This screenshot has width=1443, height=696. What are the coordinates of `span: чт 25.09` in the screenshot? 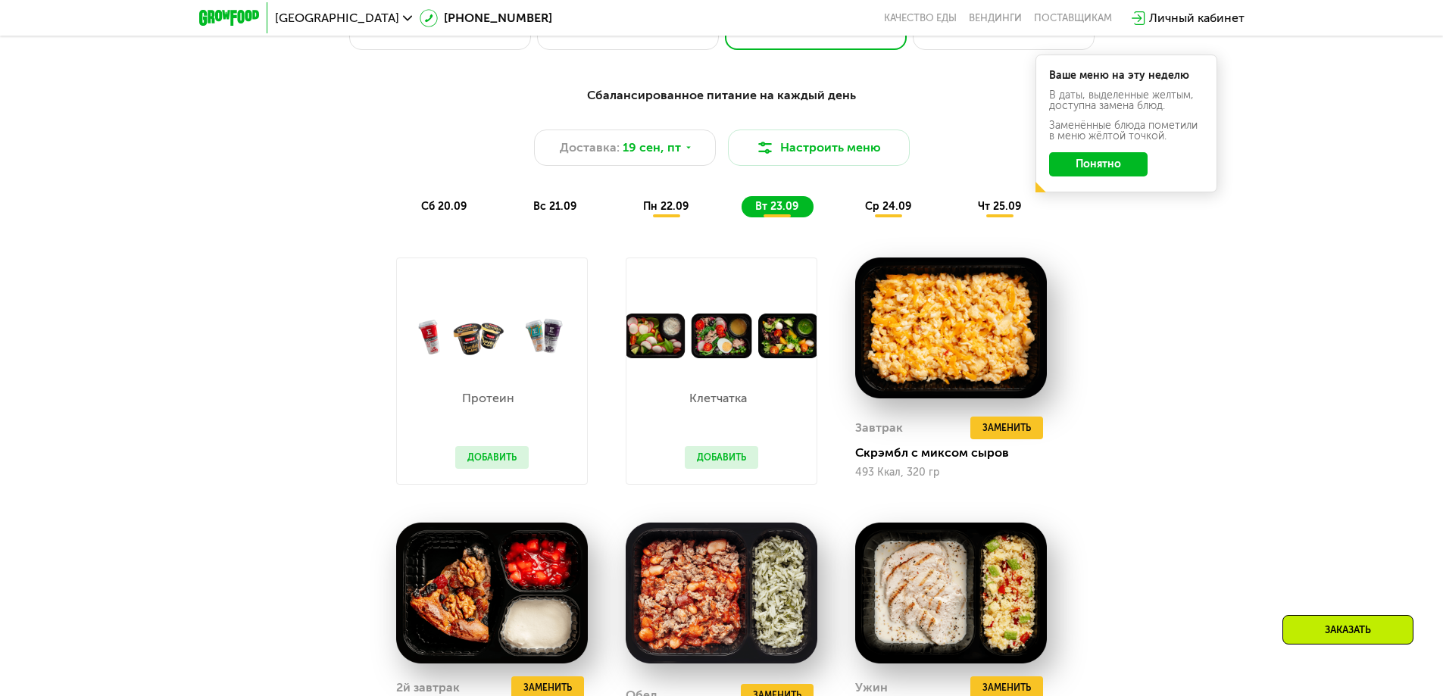 It's located at (999, 206).